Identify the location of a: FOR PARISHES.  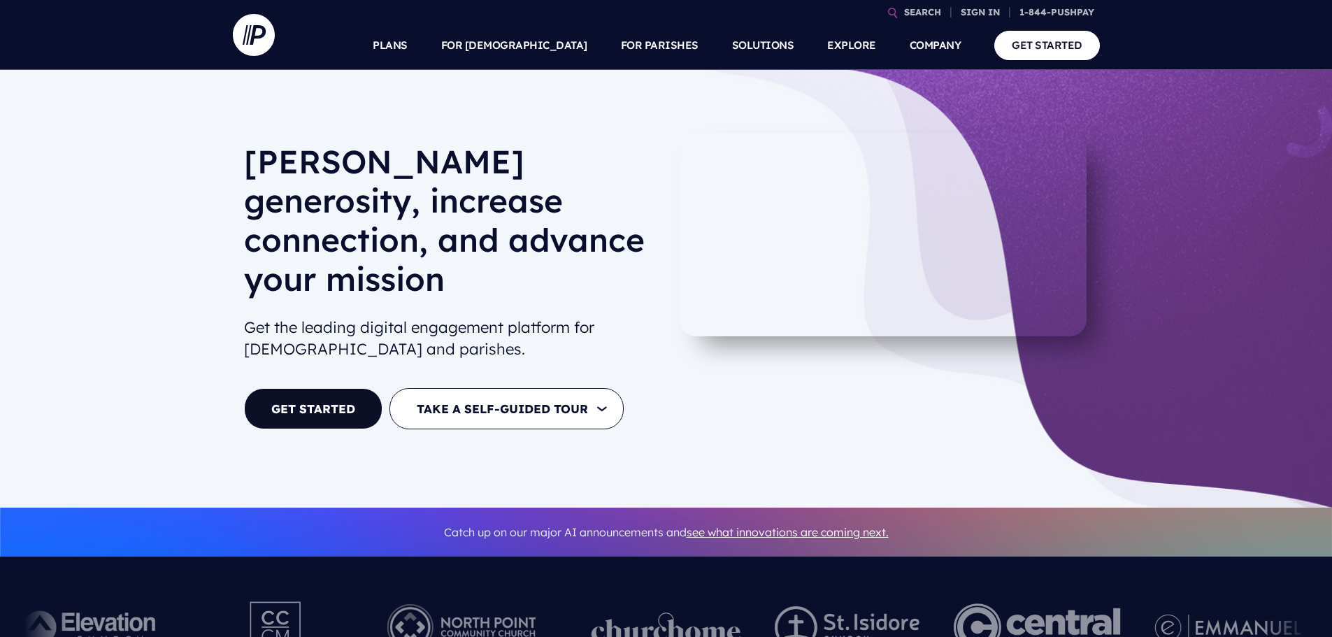
(659, 45).